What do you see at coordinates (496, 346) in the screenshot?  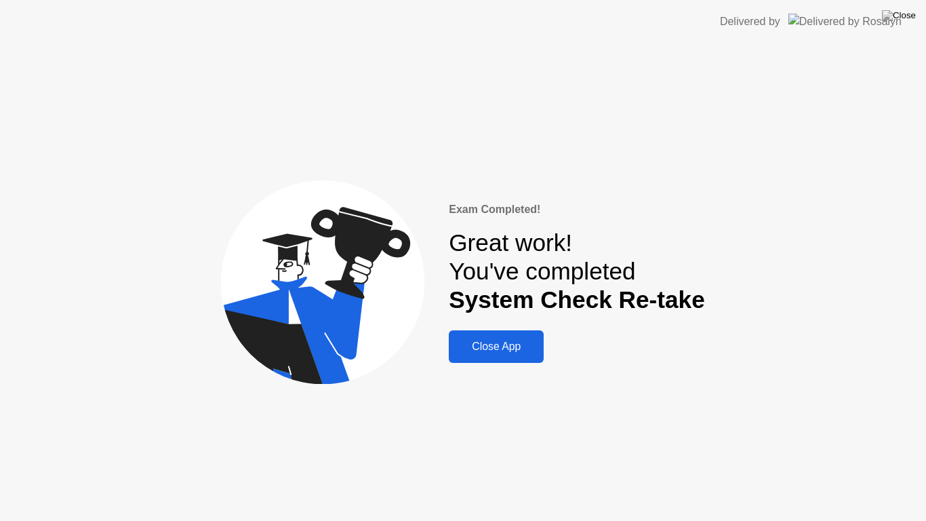 I see `div: Close App` at bounding box center [496, 346].